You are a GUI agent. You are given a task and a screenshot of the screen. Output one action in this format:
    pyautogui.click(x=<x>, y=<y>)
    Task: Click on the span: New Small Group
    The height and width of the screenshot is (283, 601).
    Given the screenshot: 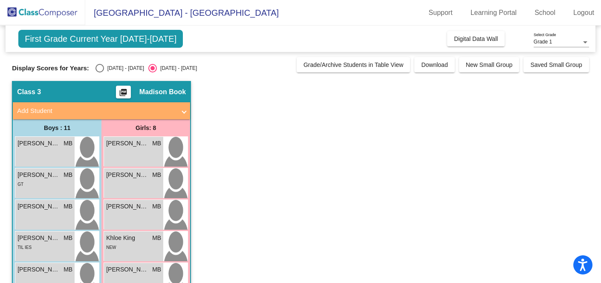 What is the action you would take?
    pyautogui.click(x=489, y=65)
    